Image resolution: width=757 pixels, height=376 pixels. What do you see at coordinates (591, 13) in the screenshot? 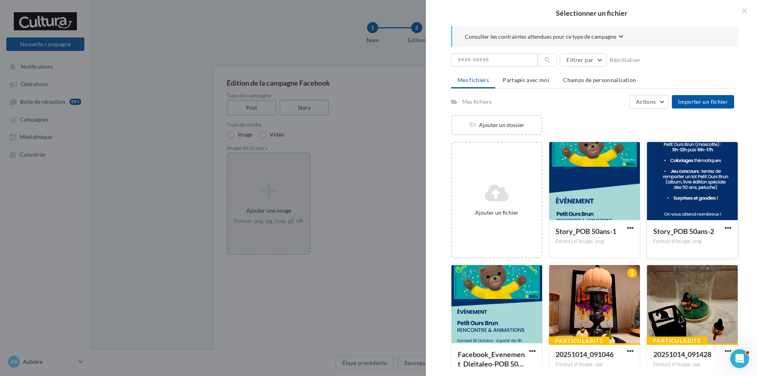
I see `h2: Sélectionner un fichier` at bounding box center [591, 13].